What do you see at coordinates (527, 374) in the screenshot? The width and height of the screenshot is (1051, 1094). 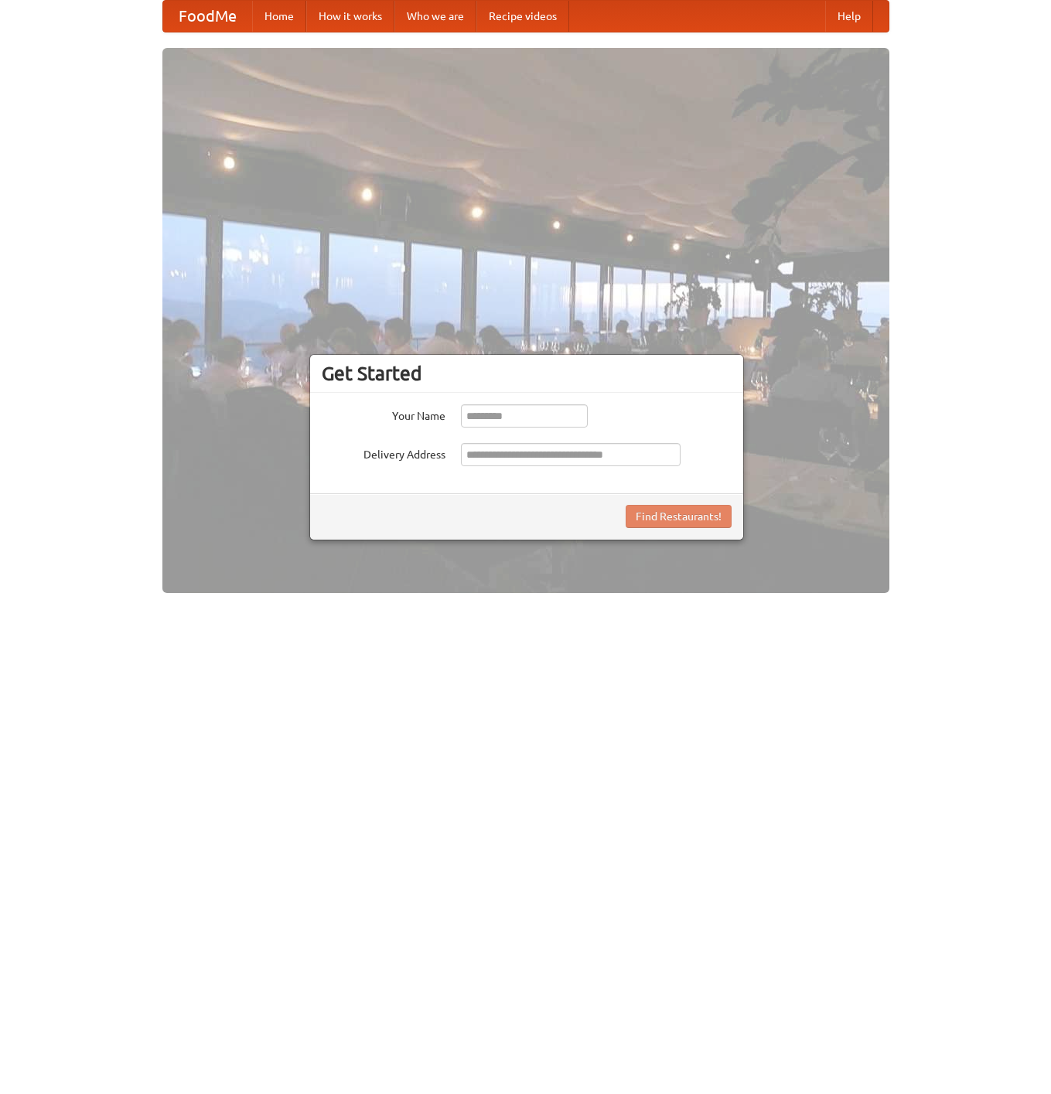 I see `h3: Get Started` at bounding box center [527, 374].